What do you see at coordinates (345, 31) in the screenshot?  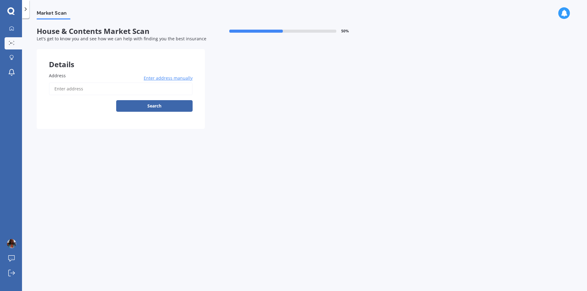 I see `span: 50 %` at bounding box center [345, 31].